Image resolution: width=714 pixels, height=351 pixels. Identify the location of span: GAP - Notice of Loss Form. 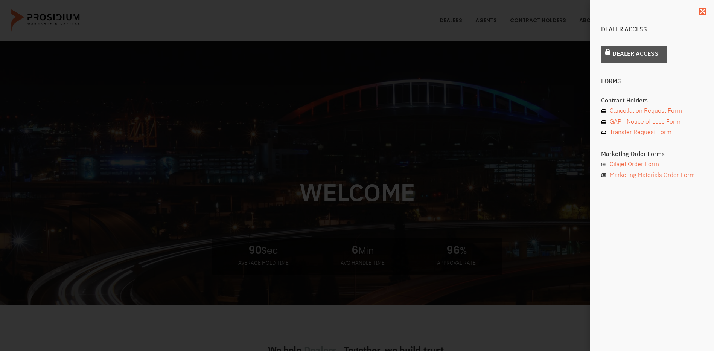
(644, 122).